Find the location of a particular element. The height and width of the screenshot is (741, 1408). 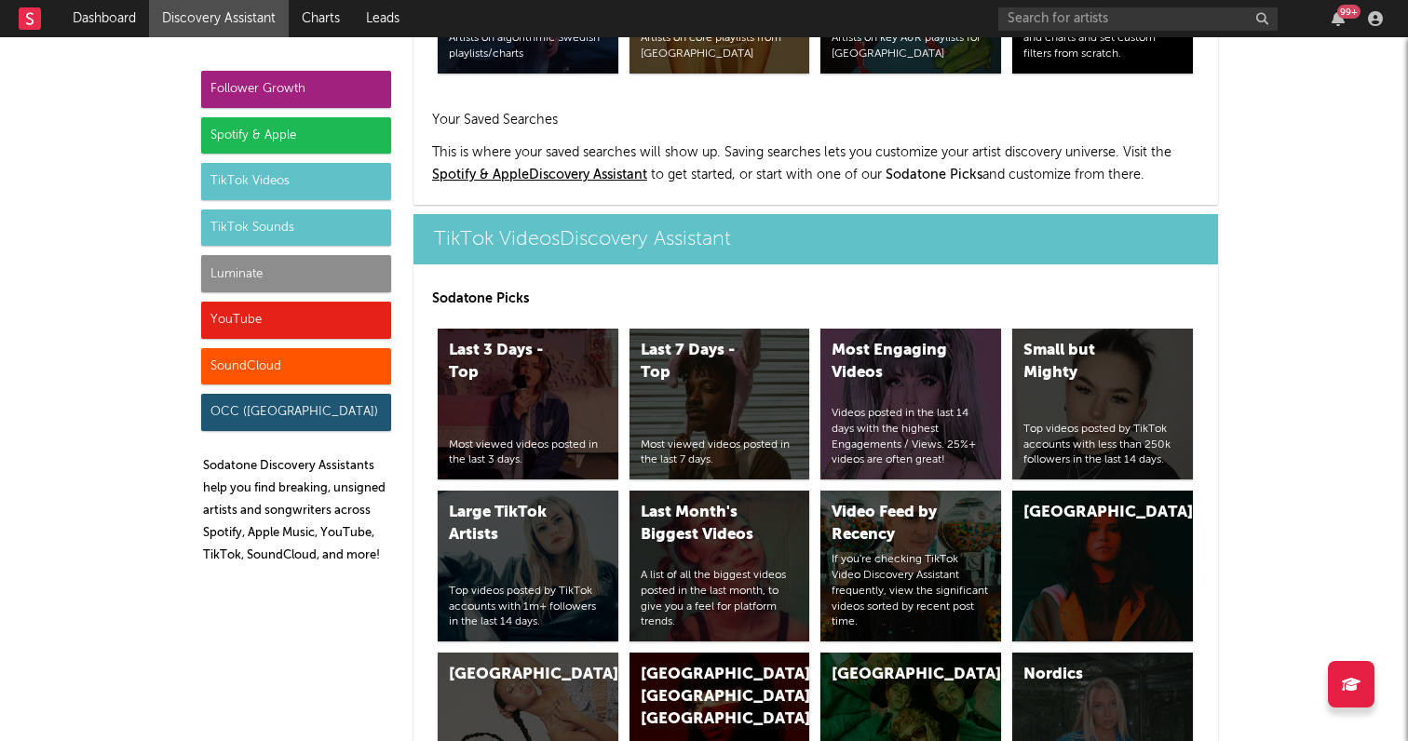

div: Small but Mighty is located at coordinates (1087, 362).